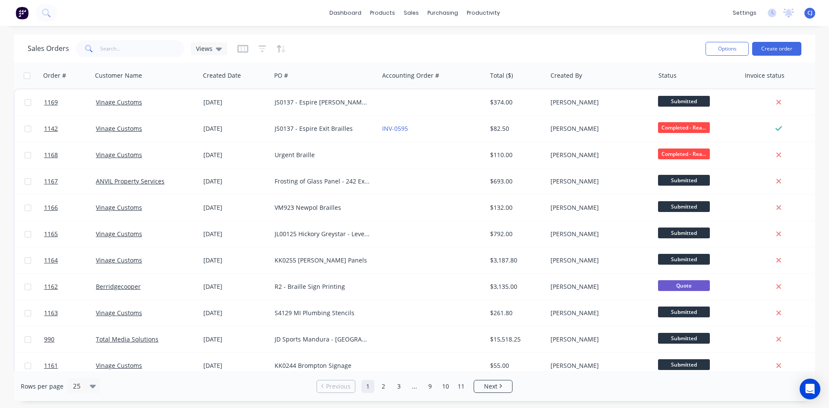 The height and width of the screenshot is (408, 829). Describe the element at coordinates (51, 313) in the screenshot. I see `span: 1163` at that location.